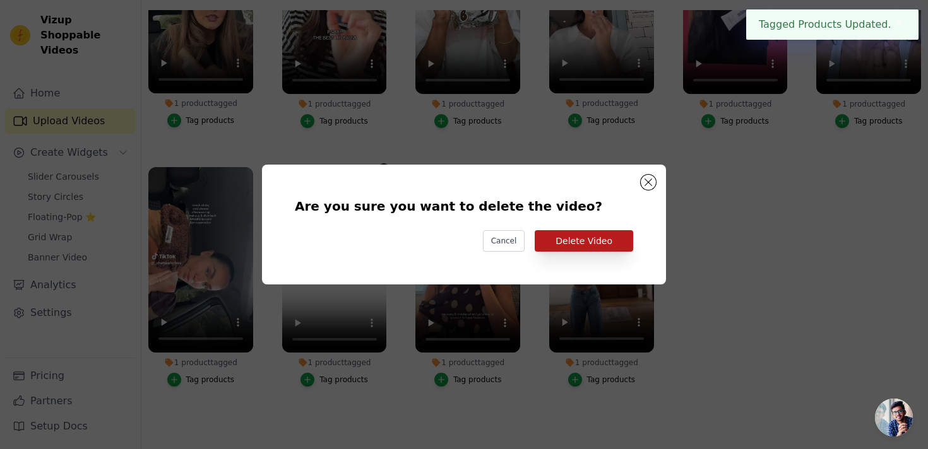 The width and height of the screenshot is (928, 449). Describe the element at coordinates (648, 182) in the screenshot. I see `button: Close modal` at that location.